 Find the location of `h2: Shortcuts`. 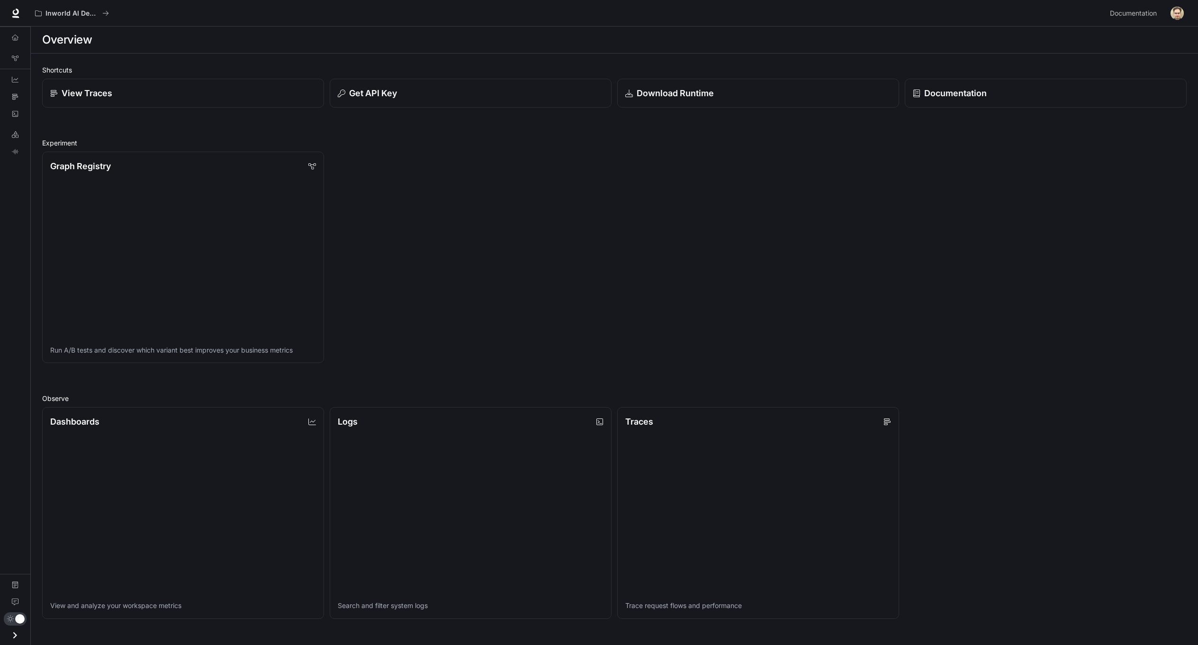

h2: Shortcuts is located at coordinates (614, 70).